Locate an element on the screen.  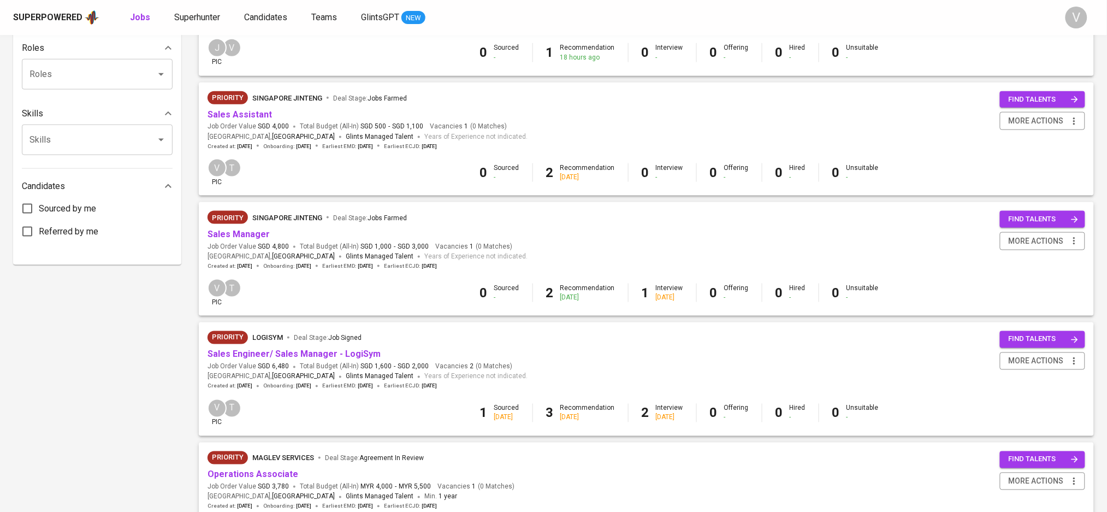
button: Open is located at coordinates (161, 140).